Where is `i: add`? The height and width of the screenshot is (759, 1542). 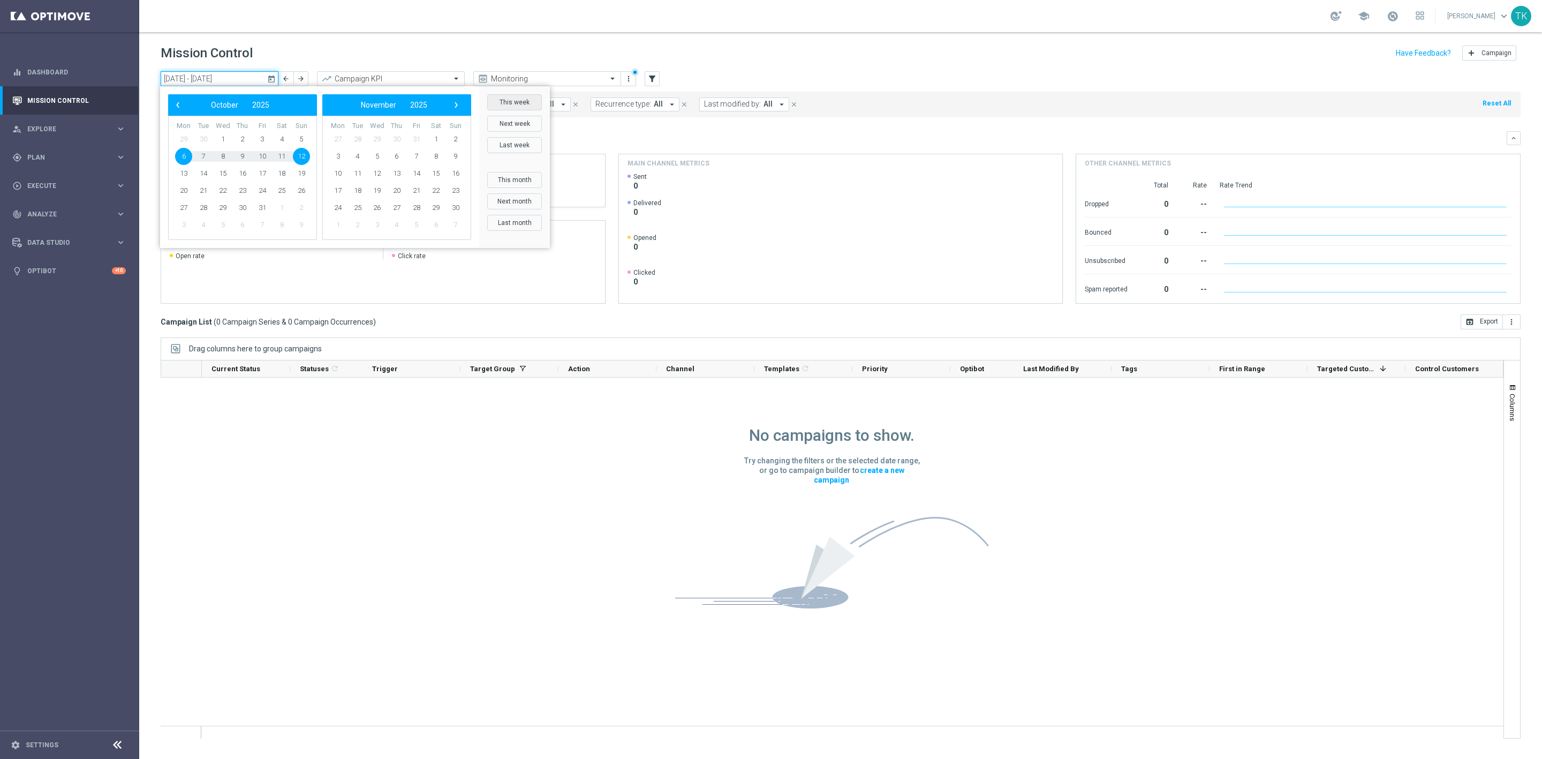 i: add is located at coordinates (1471, 53).